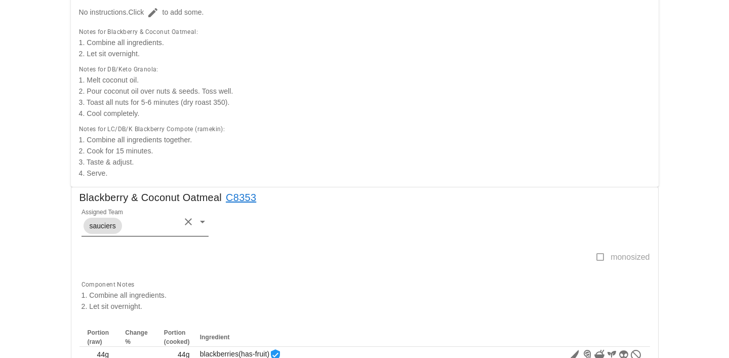 This screenshot has width=729, height=358. I want to click on span: Notes for Blackberry & Coconut Oatmeal:, so click(139, 32).